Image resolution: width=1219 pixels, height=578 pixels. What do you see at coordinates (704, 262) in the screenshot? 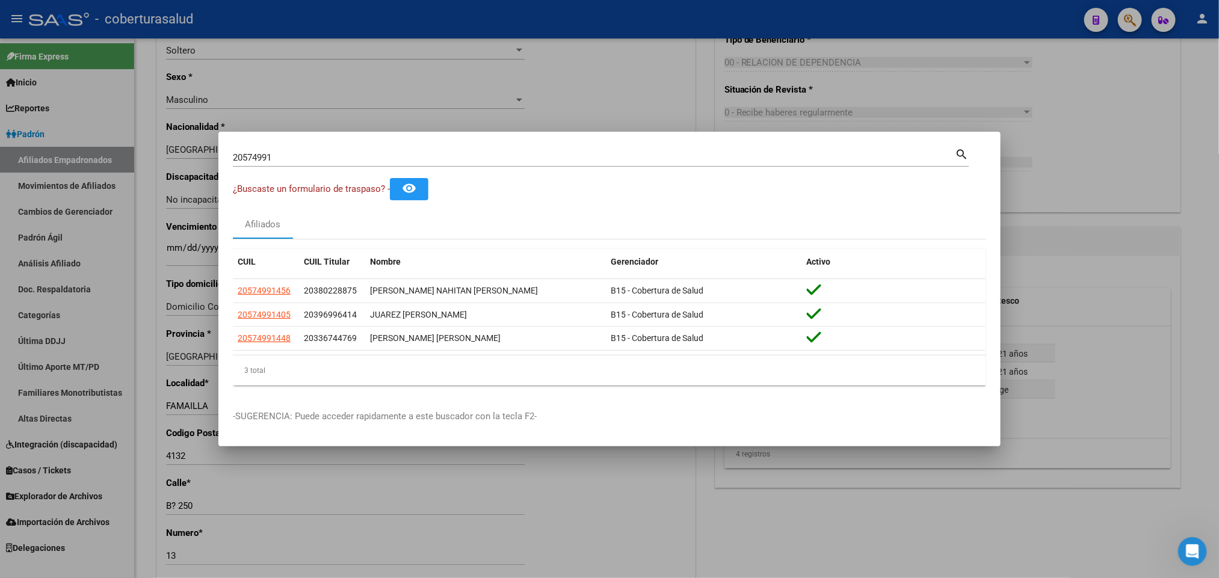
I see `datatable-header-cell: Gerenciador` at bounding box center [704, 262].